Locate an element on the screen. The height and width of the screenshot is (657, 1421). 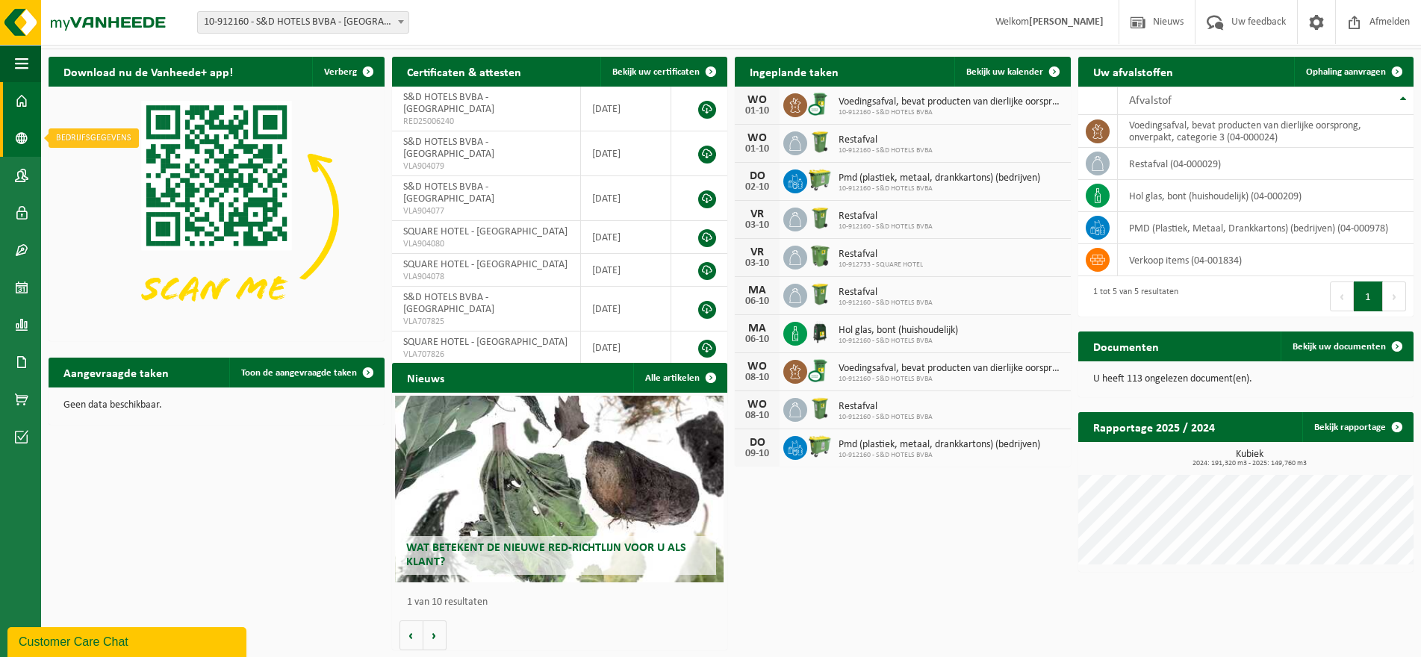
span: Toon de aangevraagde taken is located at coordinates (299, 372).